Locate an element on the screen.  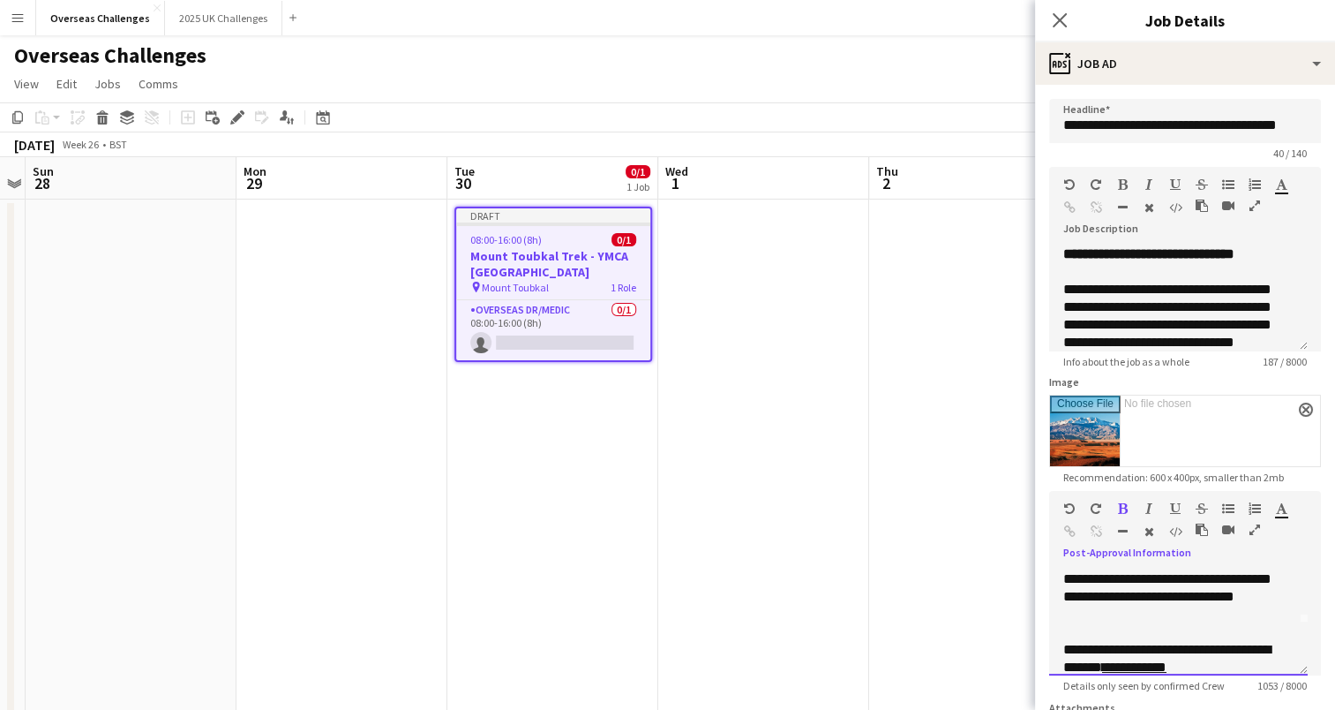
div: BST is located at coordinates (118, 144).